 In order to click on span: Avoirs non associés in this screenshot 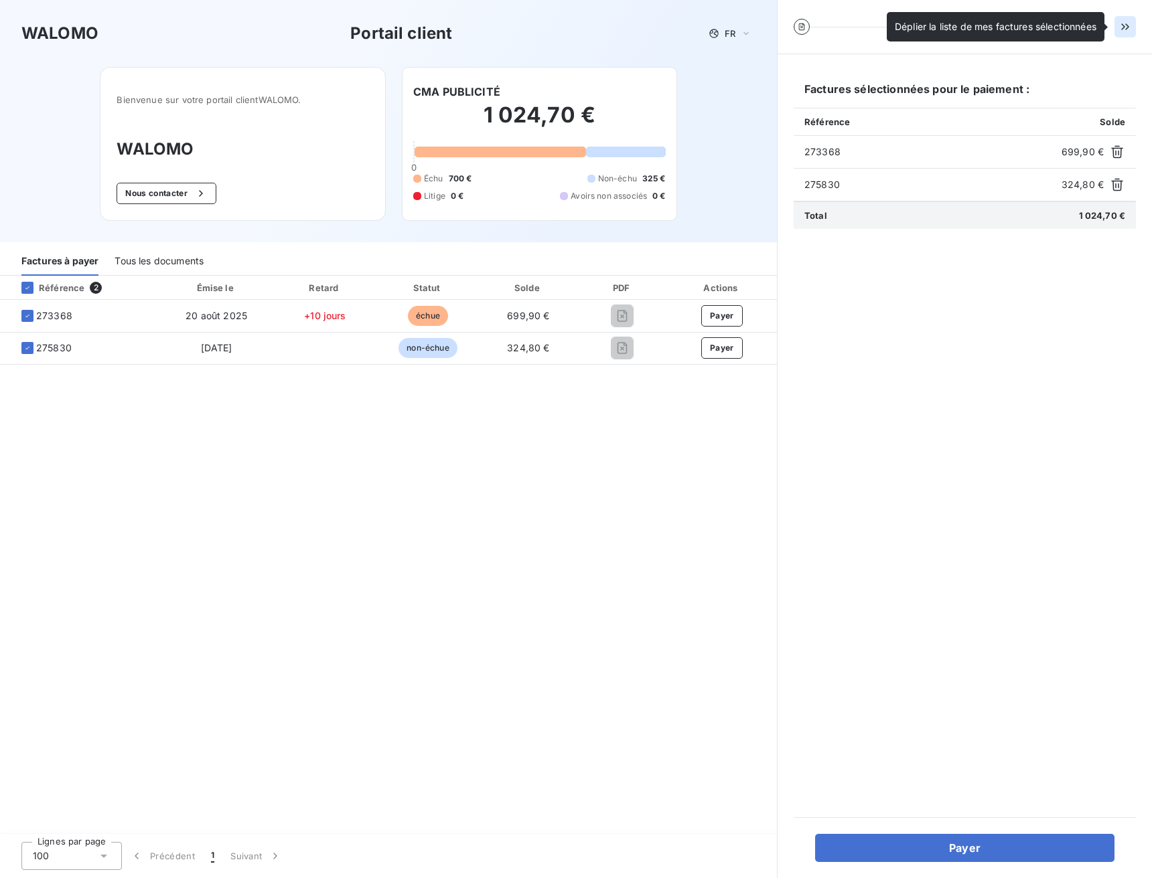, I will do `click(609, 196)`.